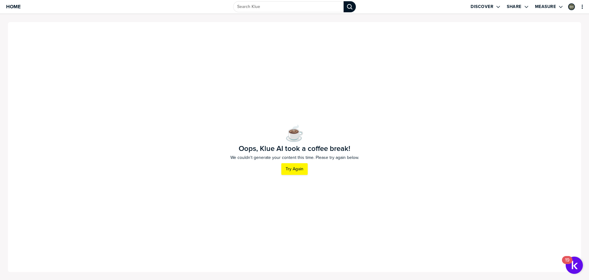  Describe the element at coordinates (514, 7) in the screenshot. I see `label: Share` at that location.